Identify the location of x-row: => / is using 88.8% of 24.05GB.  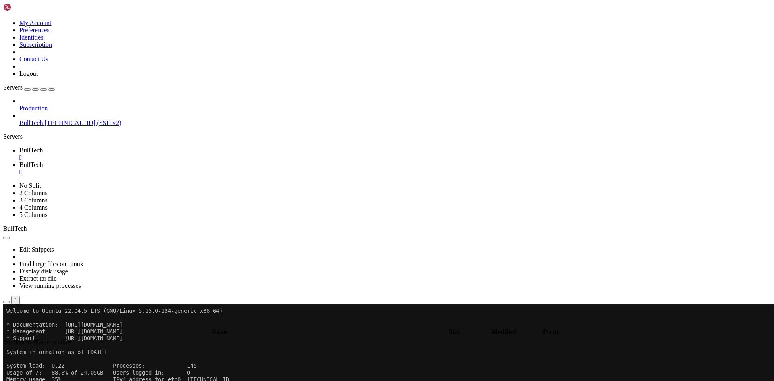
(336, 95).